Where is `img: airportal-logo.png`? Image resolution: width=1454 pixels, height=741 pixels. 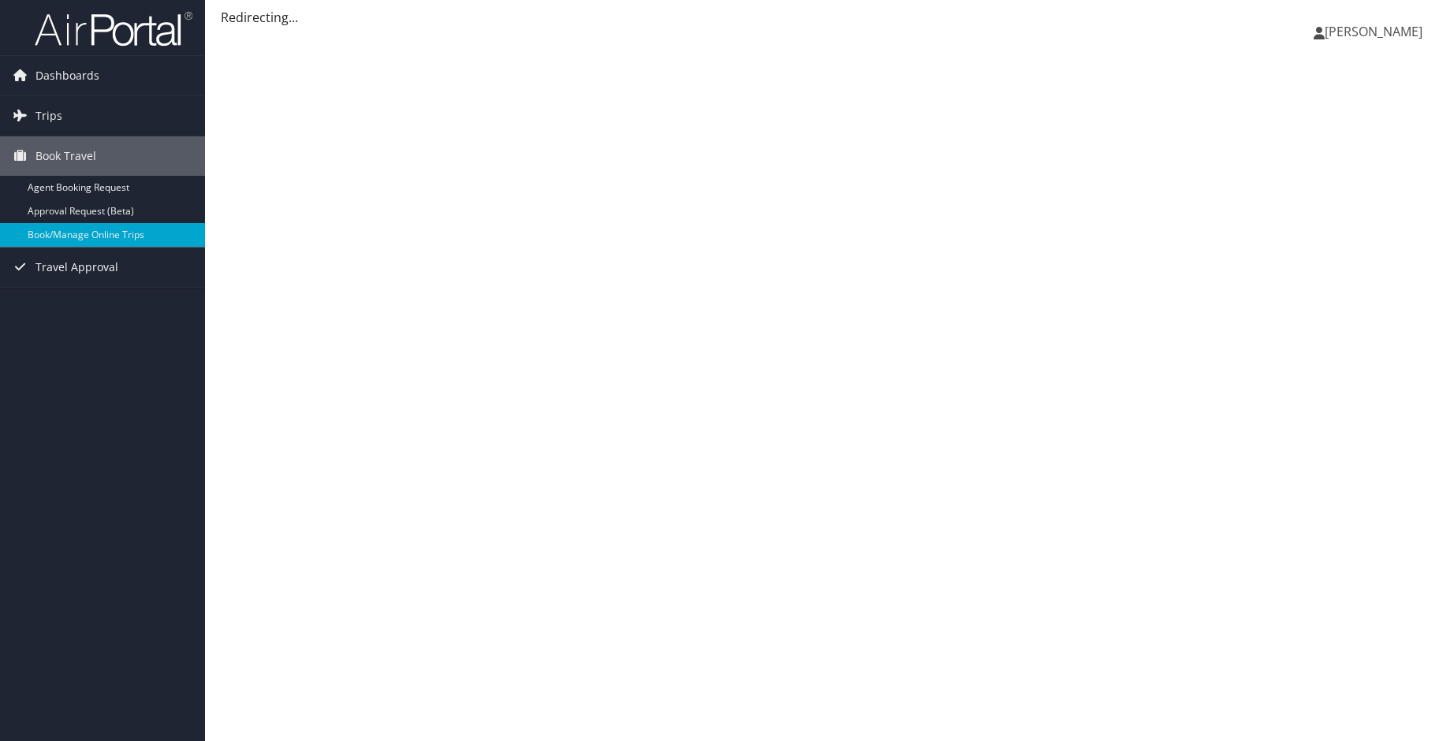
img: airportal-logo.png is located at coordinates (114, 28).